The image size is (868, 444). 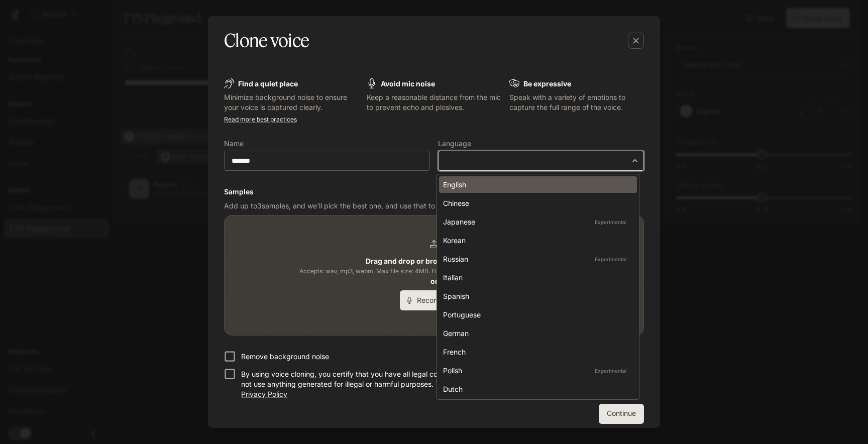 I want to click on div: Polish, so click(x=536, y=370).